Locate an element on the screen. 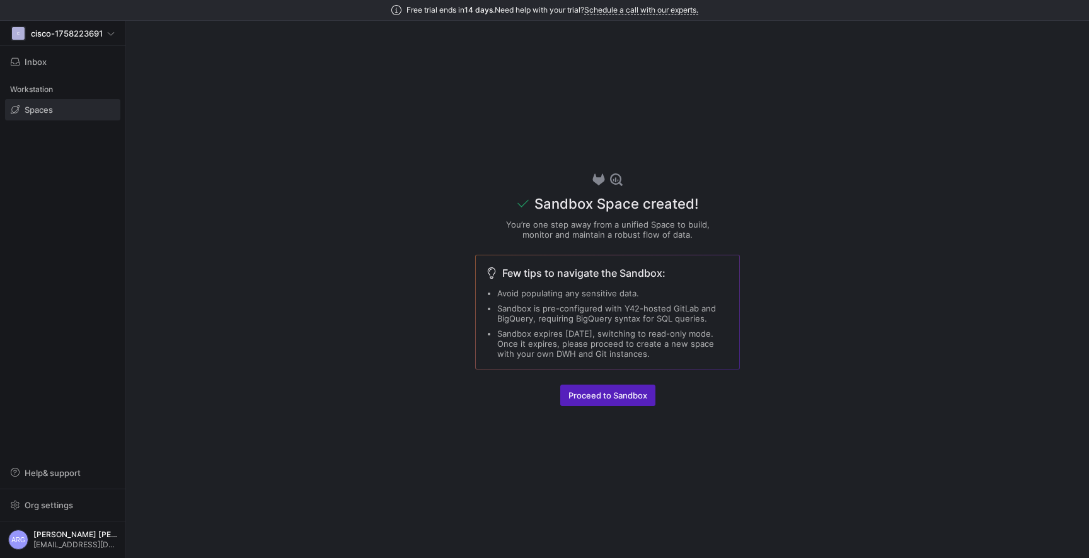 Image resolution: width=1089 pixels, height=558 pixels. div: ARG is located at coordinates (18, 540).